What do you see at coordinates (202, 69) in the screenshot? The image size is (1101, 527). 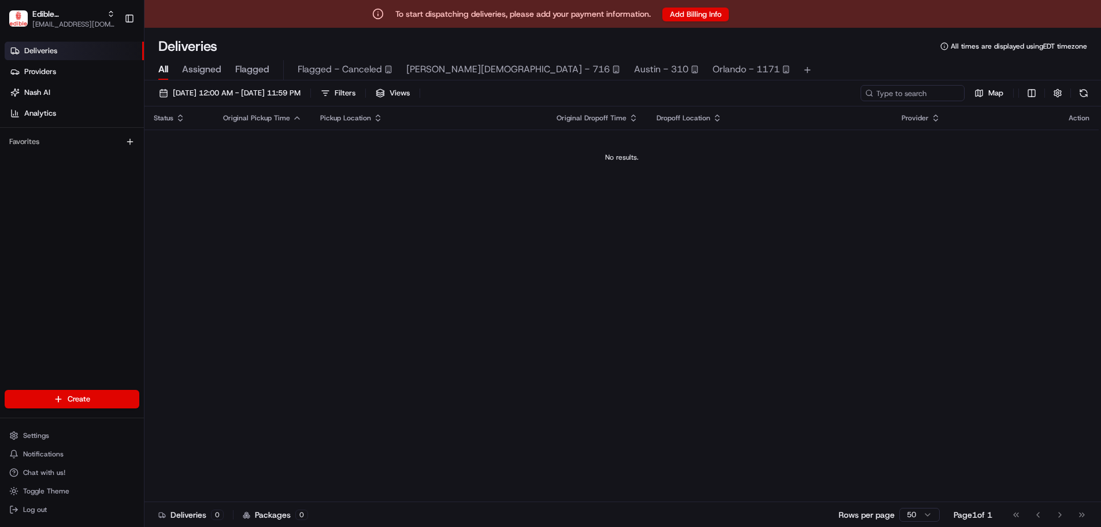 I see `span: Assigned` at bounding box center [202, 69].